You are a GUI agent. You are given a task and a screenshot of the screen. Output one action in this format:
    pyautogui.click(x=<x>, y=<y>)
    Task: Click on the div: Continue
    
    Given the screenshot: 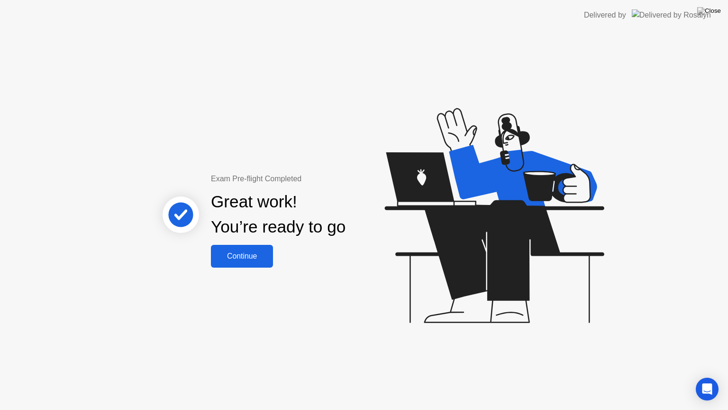 What is the action you would take?
    pyautogui.click(x=242, y=256)
    